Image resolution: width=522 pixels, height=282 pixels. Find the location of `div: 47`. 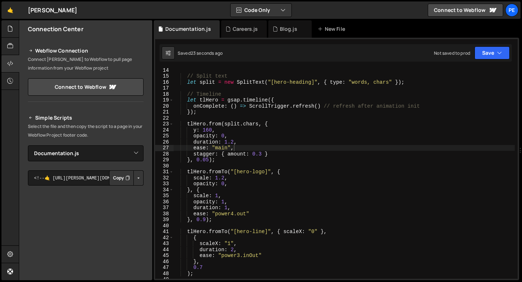

div: 47 is located at coordinates (164, 268).